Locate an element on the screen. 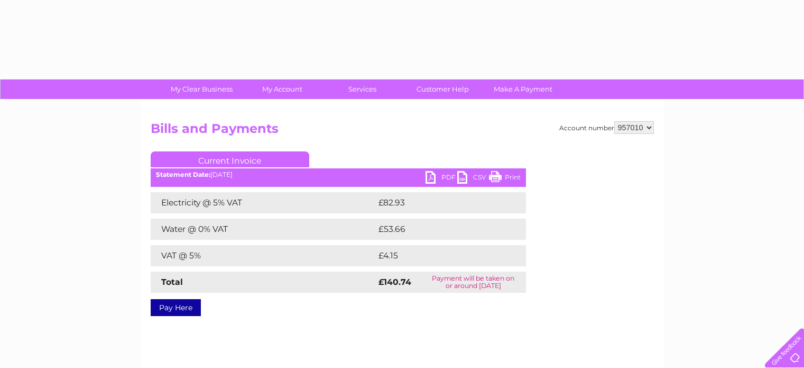 Image resolution: width=804 pixels, height=368 pixels. strong: Total is located at coordinates (172, 281).